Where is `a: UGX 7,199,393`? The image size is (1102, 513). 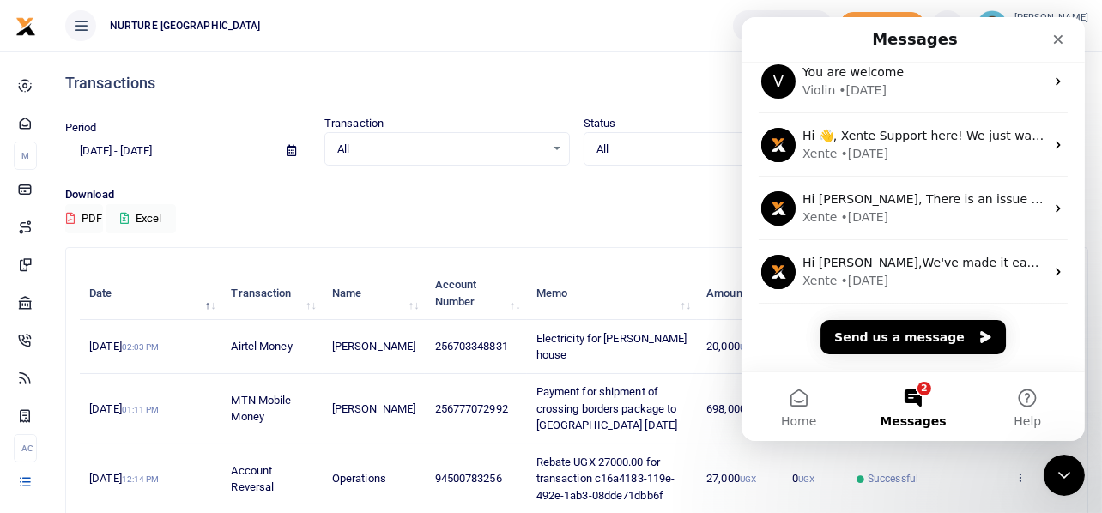 a: UGX 7,199,393 is located at coordinates (782, 26).